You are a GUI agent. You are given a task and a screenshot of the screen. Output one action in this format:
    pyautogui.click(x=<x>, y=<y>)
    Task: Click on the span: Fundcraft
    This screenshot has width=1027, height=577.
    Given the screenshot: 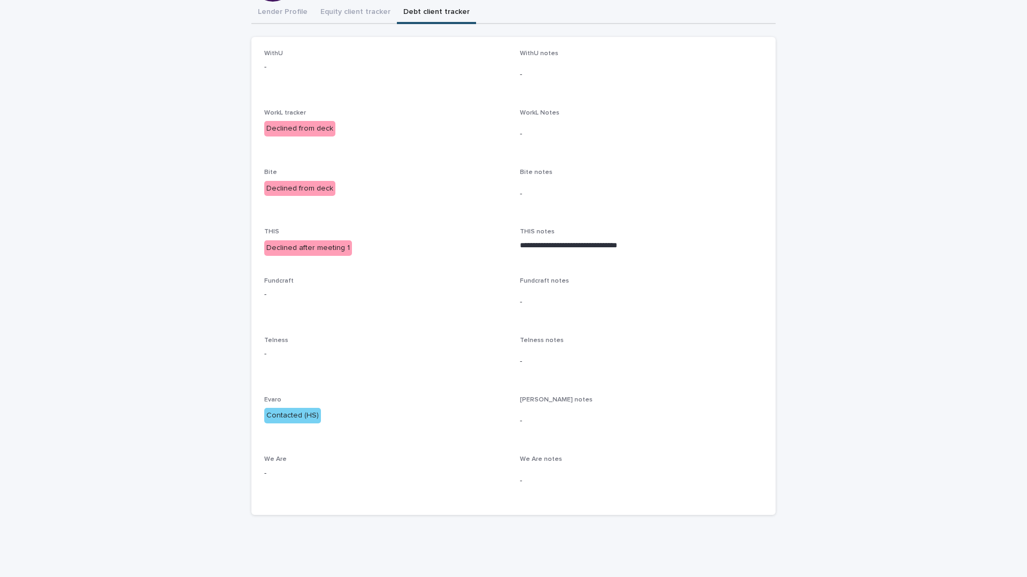 What is the action you would take?
    pyautogui.click(x=279, y=281)
    